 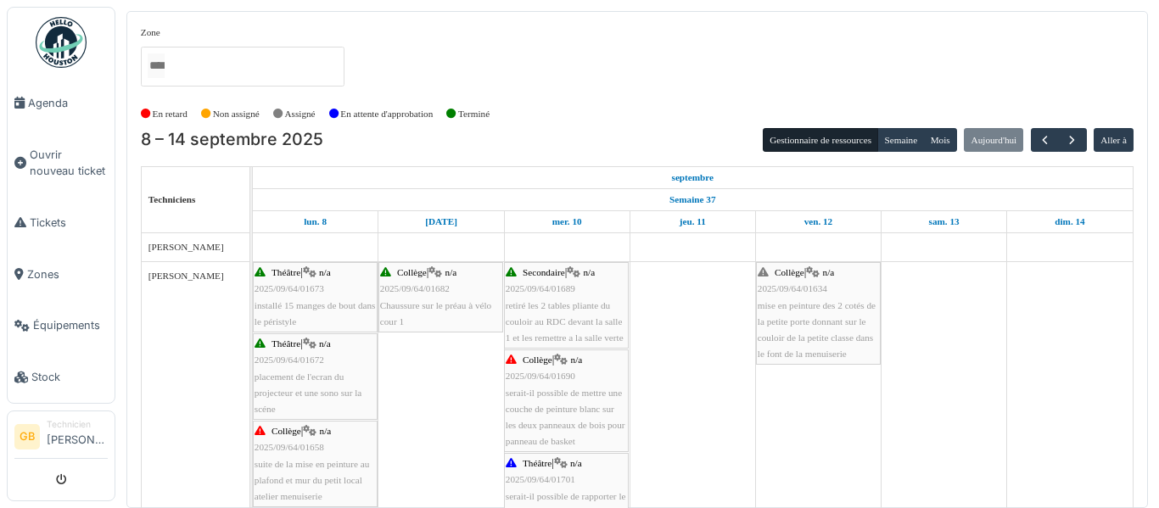 I want to click on button: Gestionnaire de ressources, so click(x=820, y=140).